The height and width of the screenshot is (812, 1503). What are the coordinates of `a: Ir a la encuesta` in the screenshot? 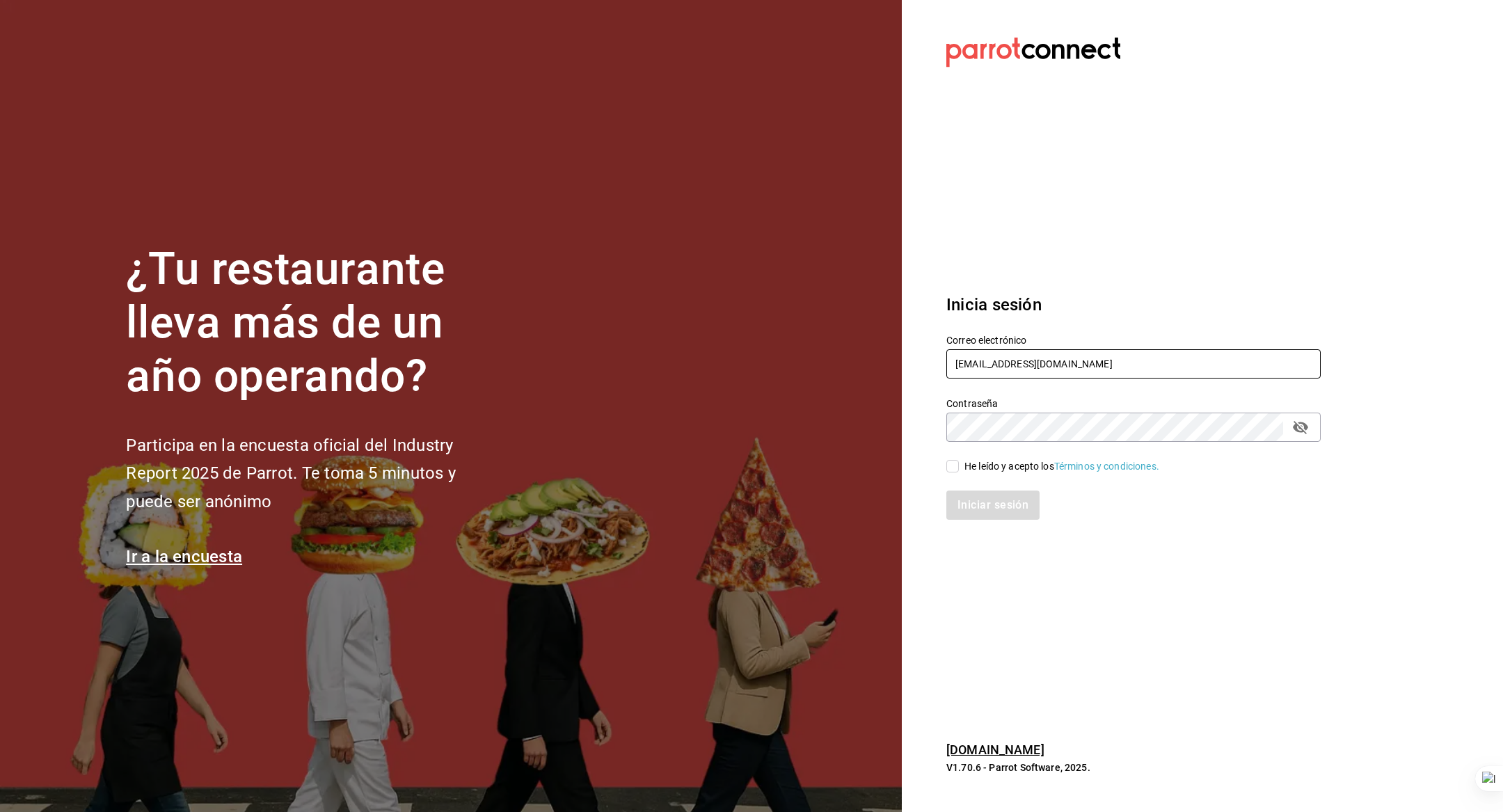 It's located at (184, 556).